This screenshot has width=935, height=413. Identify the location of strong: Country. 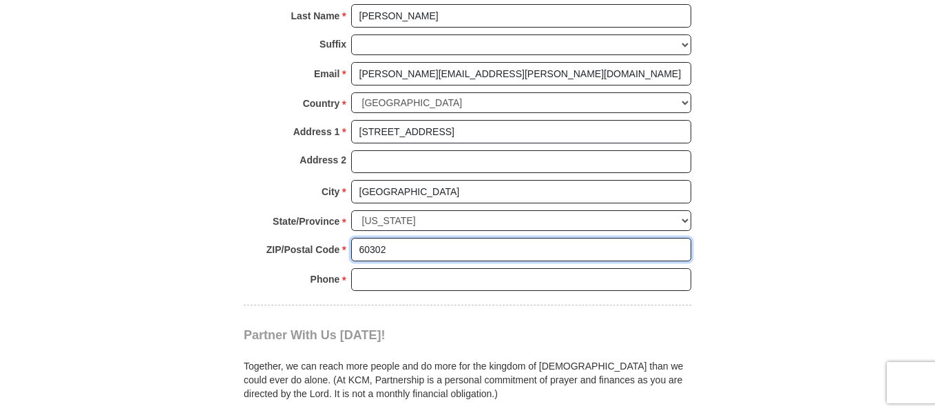
(322, 103).